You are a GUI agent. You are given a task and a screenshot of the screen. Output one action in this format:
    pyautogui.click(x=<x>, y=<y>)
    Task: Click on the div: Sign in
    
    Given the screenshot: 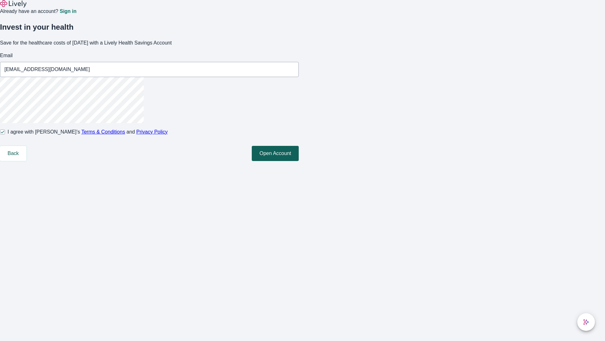 What is the action you would take?
    pyautogui.click(x=68, y=11)
    